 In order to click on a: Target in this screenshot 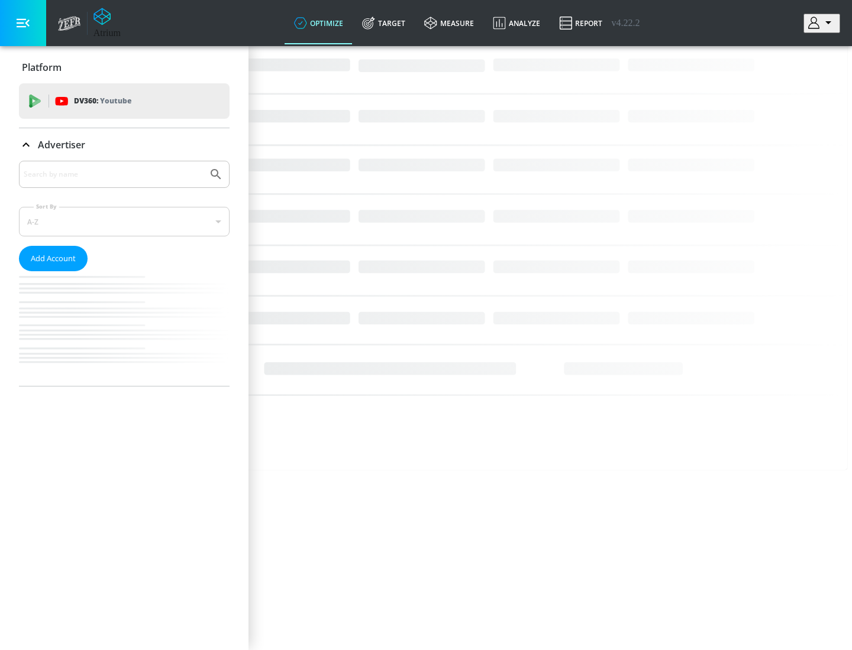, I will do `click(383, 23)`.